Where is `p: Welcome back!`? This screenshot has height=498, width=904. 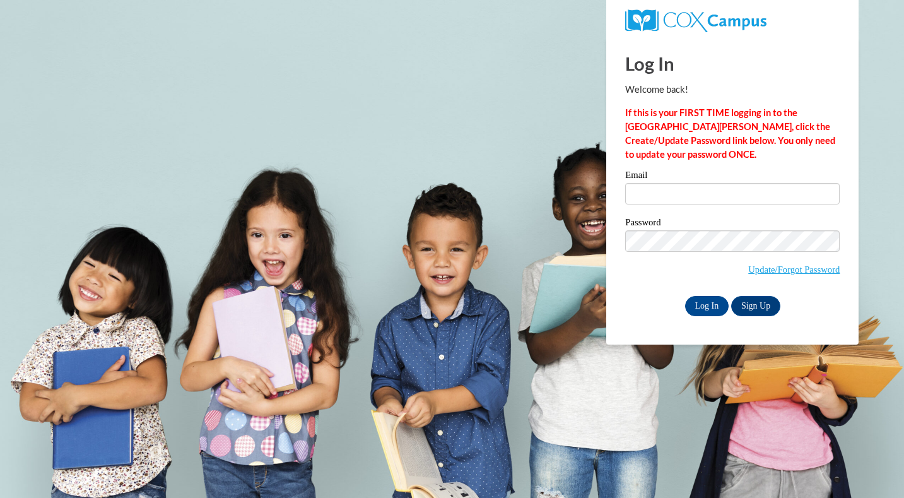
p: Welcome back! is located at coordinates (733, 90).